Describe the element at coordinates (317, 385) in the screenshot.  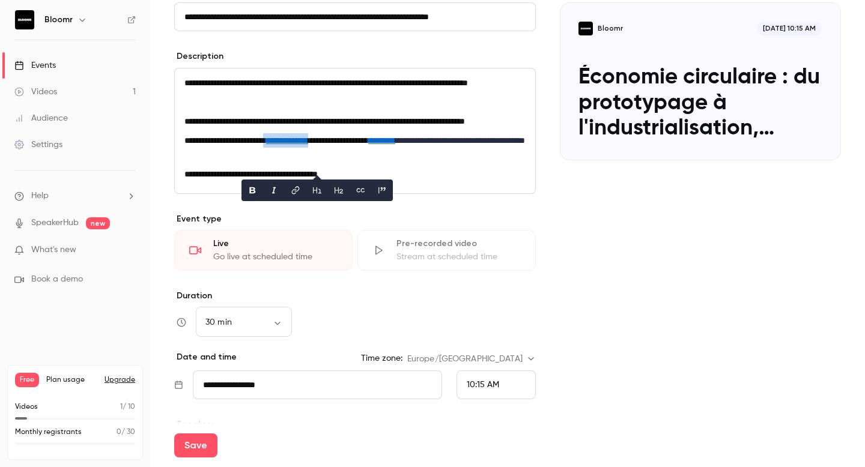
I see `input: Tue, Feb 17, 2026` at that location.